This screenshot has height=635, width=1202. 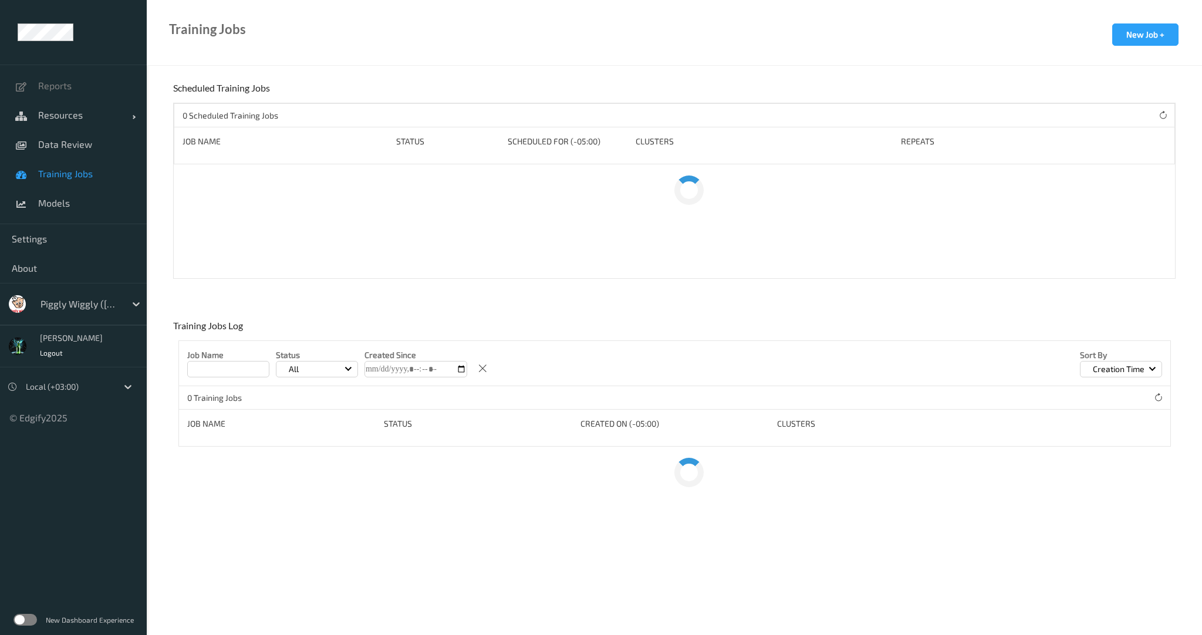 What do you see at coordinates (764, 141) in the screenshot?
I see `div: Clusters` at bounding box center [764, 141].